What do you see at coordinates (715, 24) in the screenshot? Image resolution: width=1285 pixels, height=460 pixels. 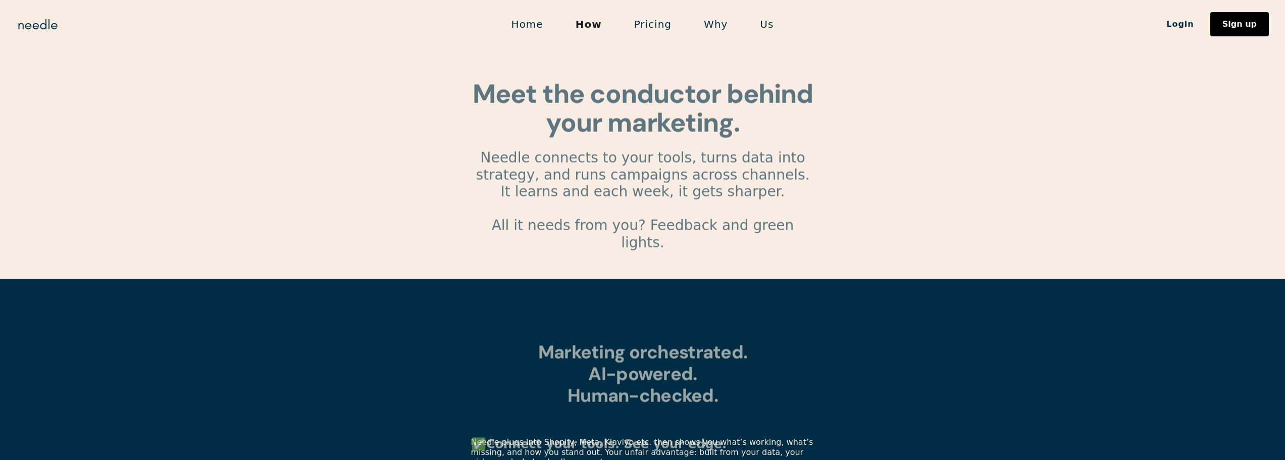 I see `a: Why` at bounding box center [715, 24].